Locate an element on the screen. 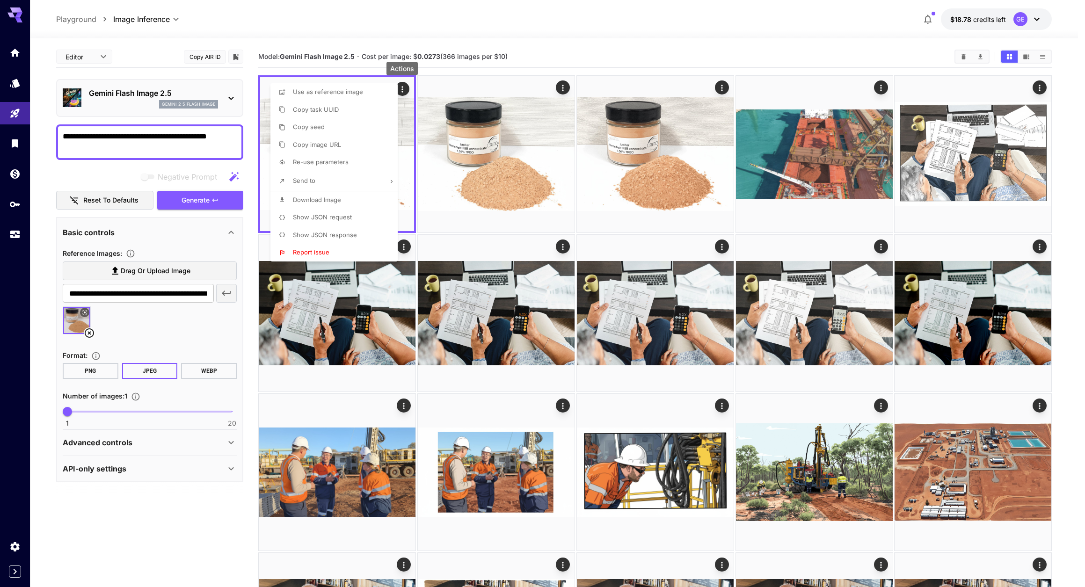 The width and height of the screenshot is (1085, 587). span: Send to is located at coordinates (304, 181).